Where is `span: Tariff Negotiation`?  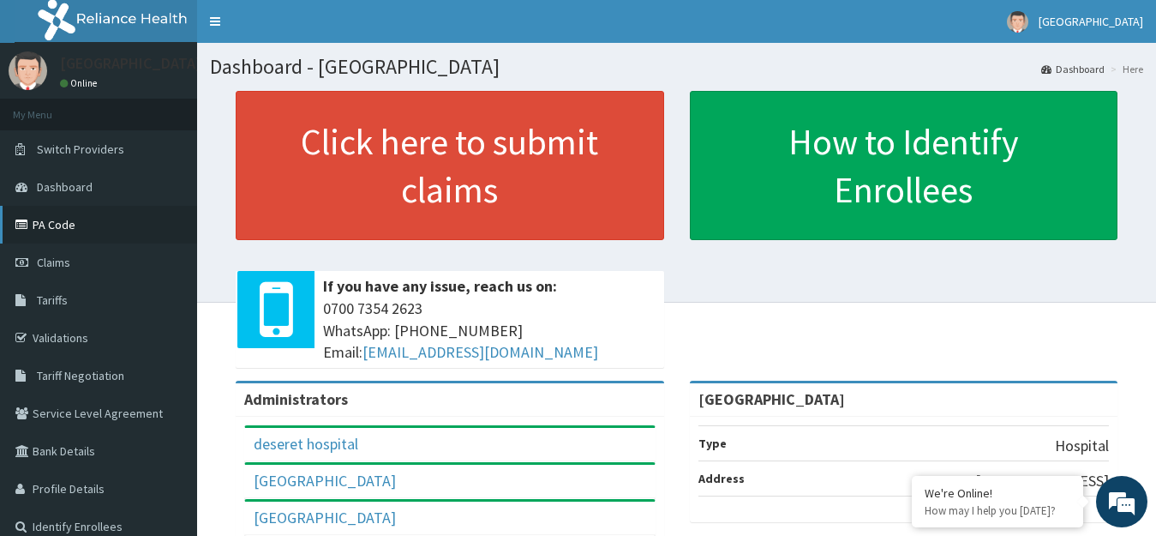
span: Tariff Negotiation is located at coordinates (81, 375).